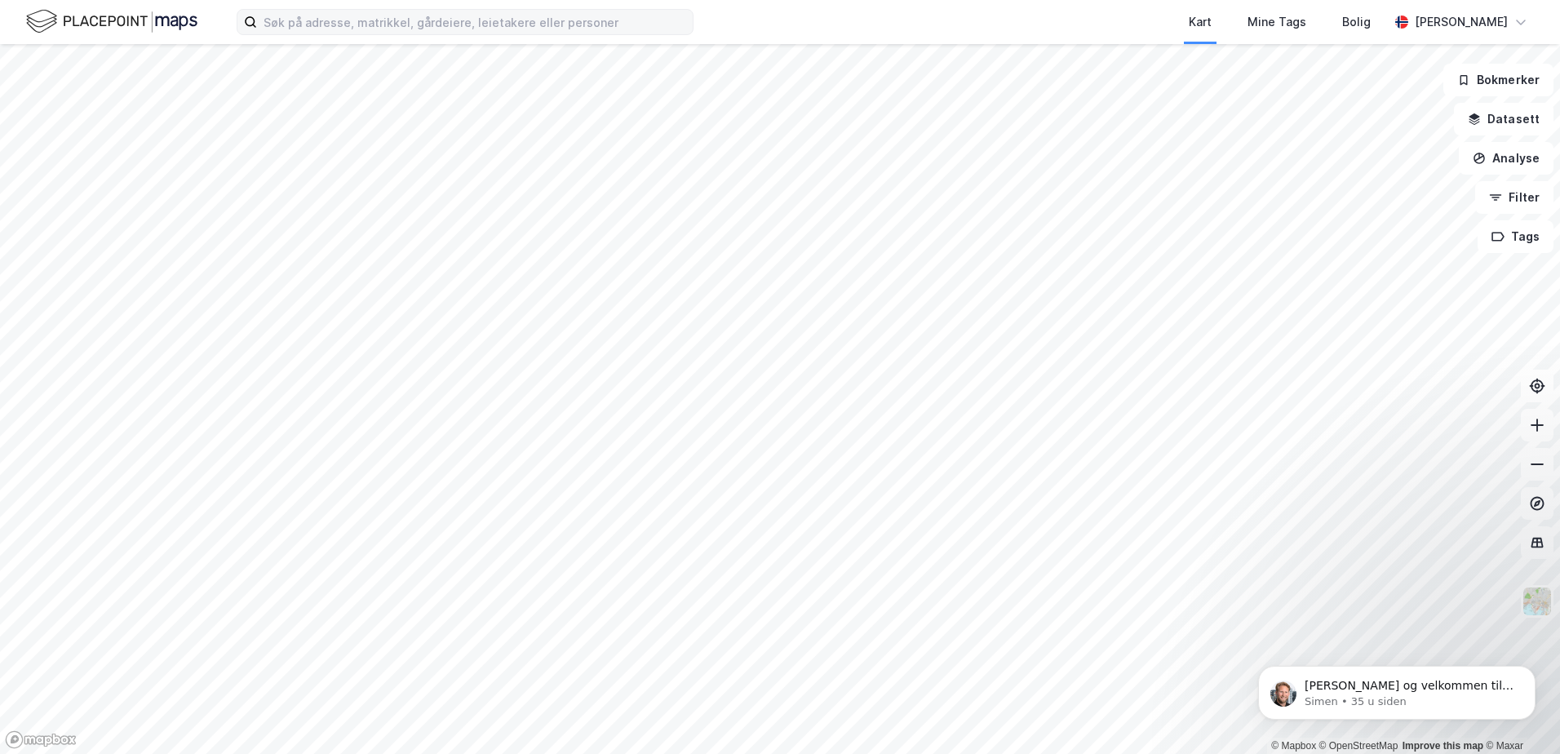 This screenshot has height=754, width=1560. I want to click on button: Analyse, so click(1506, 158).